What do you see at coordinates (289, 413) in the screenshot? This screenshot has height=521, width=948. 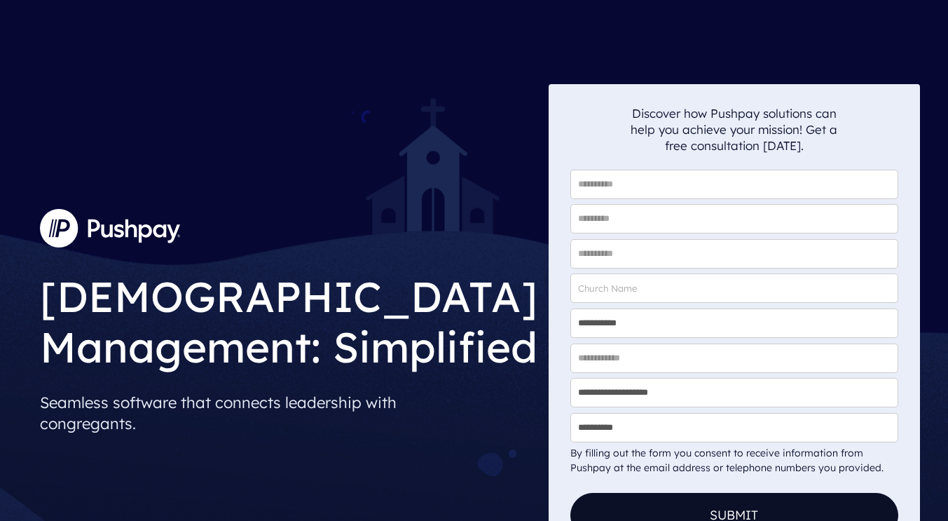 I see `p: Seamless software that connects leadership with congregants.` at bounding box center [289, 413].